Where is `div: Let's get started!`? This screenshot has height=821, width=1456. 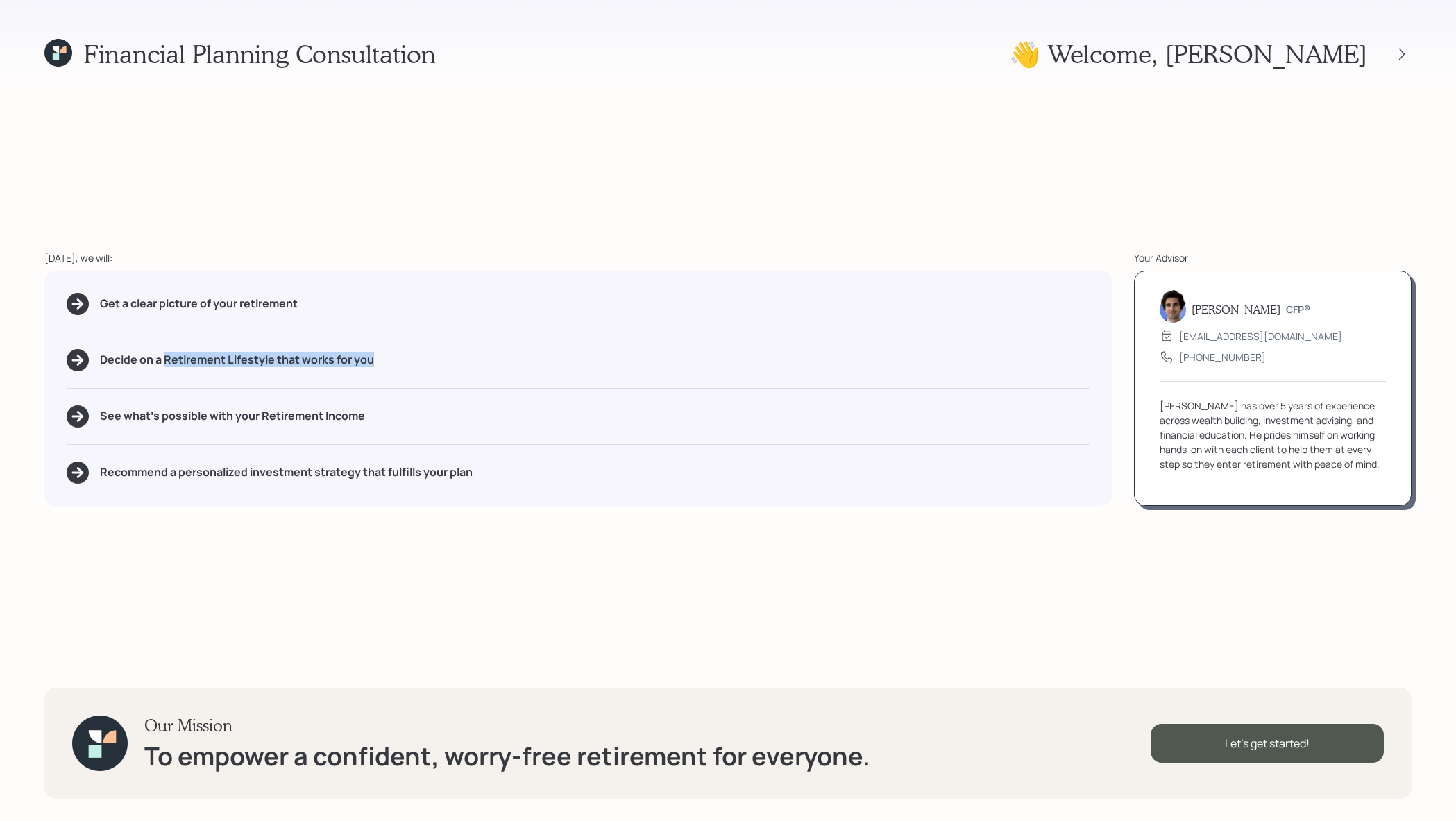 div: Let's get started! is located at coordinates (1267, 743).